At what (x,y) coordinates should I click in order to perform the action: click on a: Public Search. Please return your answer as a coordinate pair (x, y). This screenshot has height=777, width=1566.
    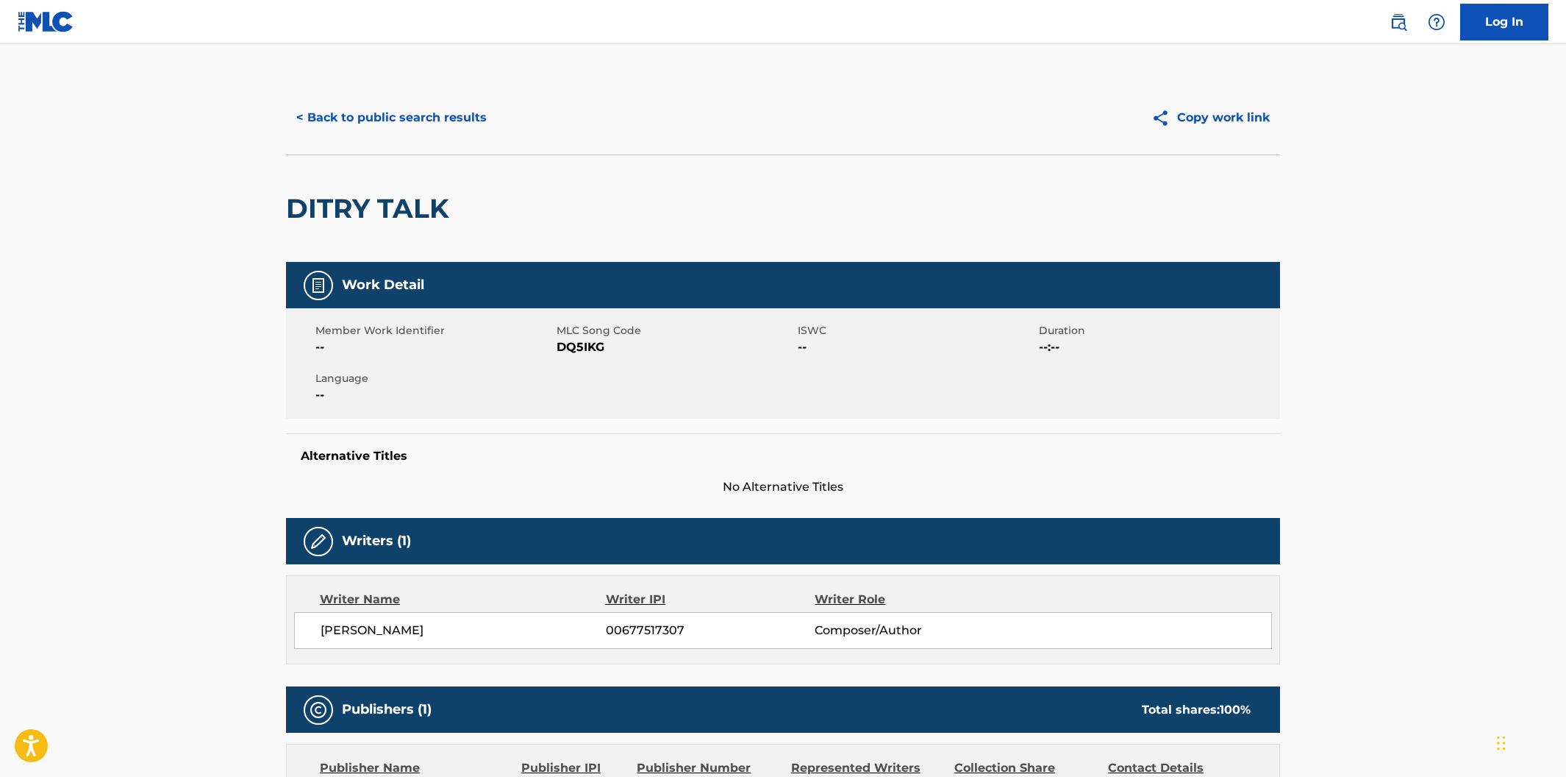
    Looking at the image, I should click on (1399, 22).